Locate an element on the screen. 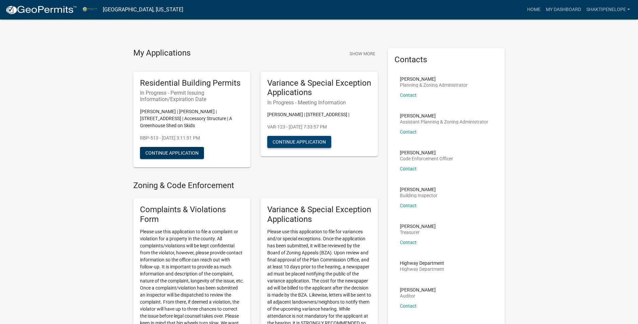 This screenshot has width=638, height=324. p: Planning & Zoning Administrator is located at coordinates (434, 85).